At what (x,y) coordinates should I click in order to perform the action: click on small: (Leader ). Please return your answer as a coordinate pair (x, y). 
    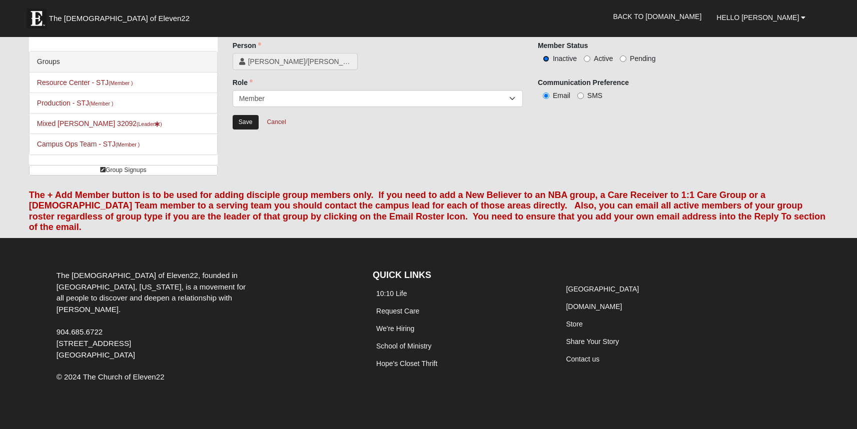
    Looking at the image, I should click on (149, 124).